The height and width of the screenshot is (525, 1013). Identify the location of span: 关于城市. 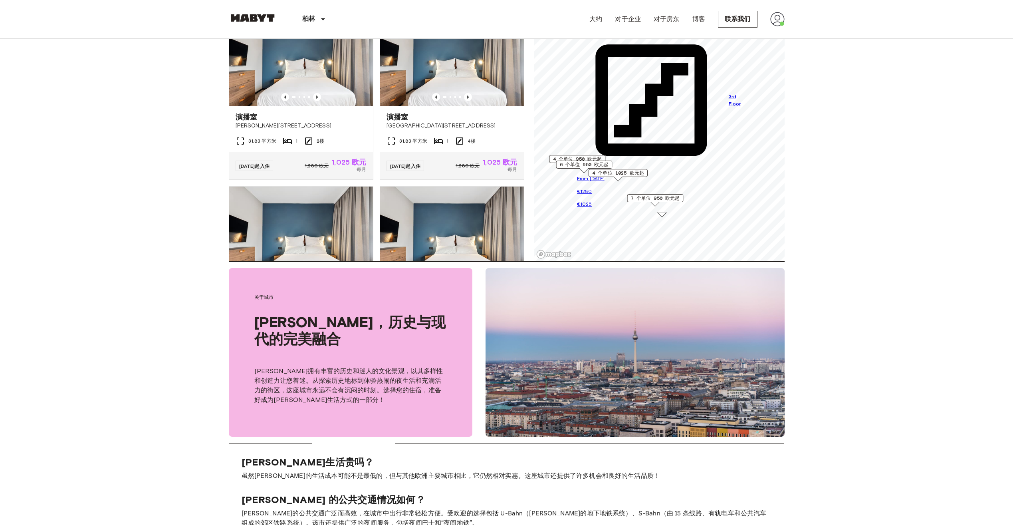
(351, 297).